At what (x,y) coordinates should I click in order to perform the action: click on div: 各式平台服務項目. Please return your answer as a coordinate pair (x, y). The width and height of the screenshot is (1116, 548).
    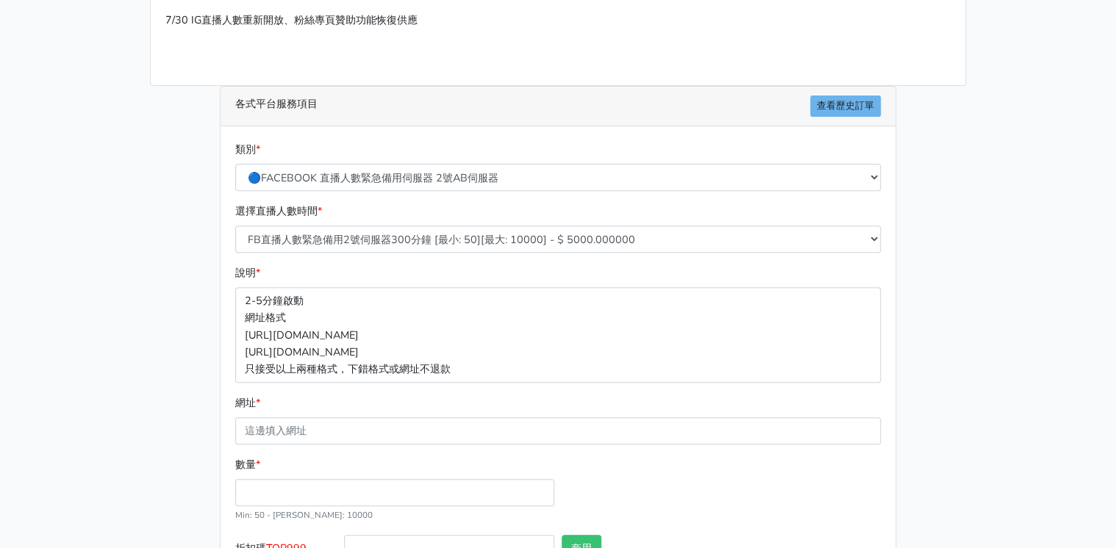
    Looking at the image, I should click on (558, 107).